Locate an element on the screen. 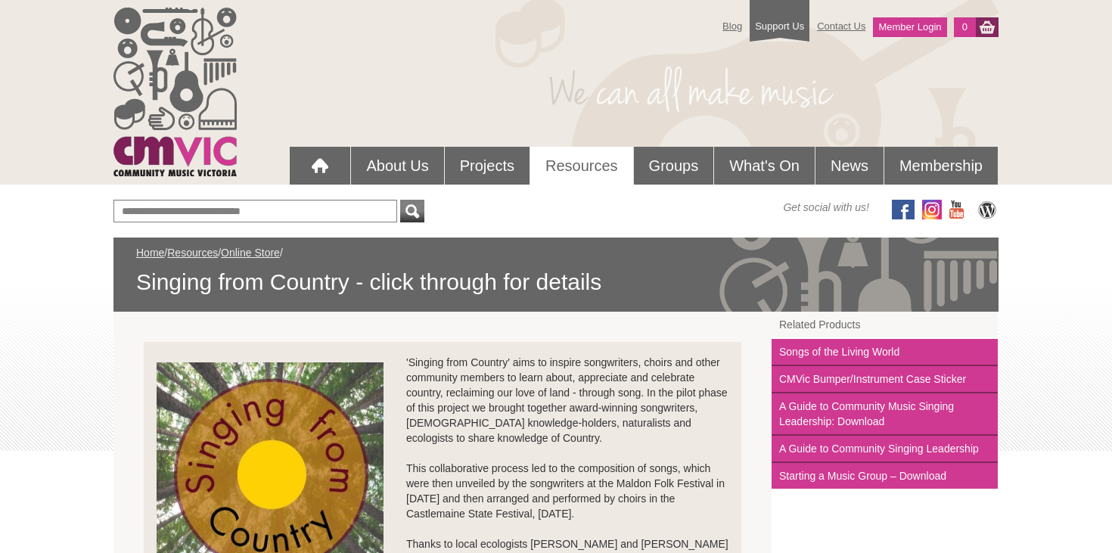 The width and height of the screenshot is (1112, 553). a: News is located at coordinates (850, 166).